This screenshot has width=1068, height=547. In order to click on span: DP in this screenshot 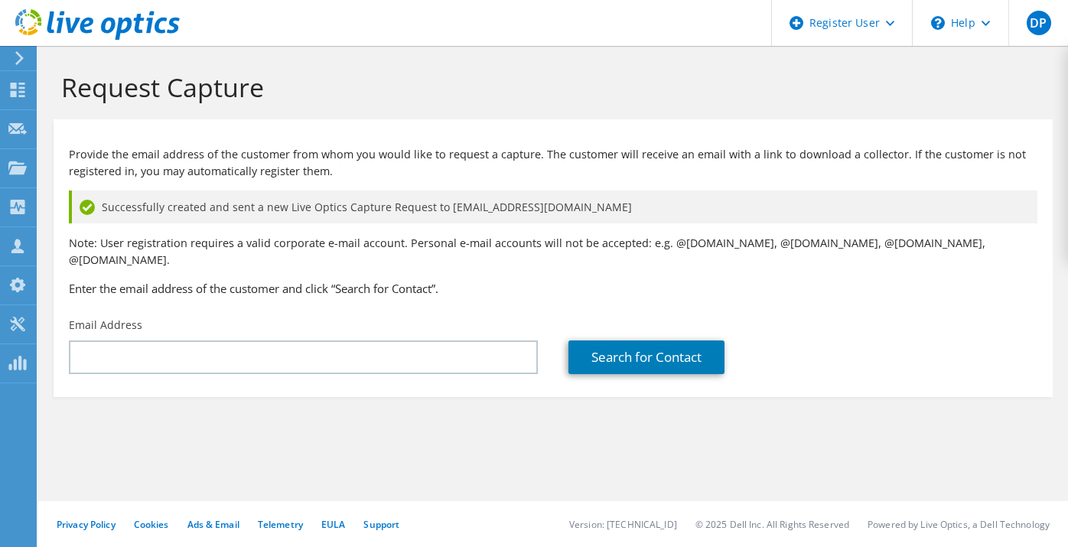, I will do `click(1039, 23)`.